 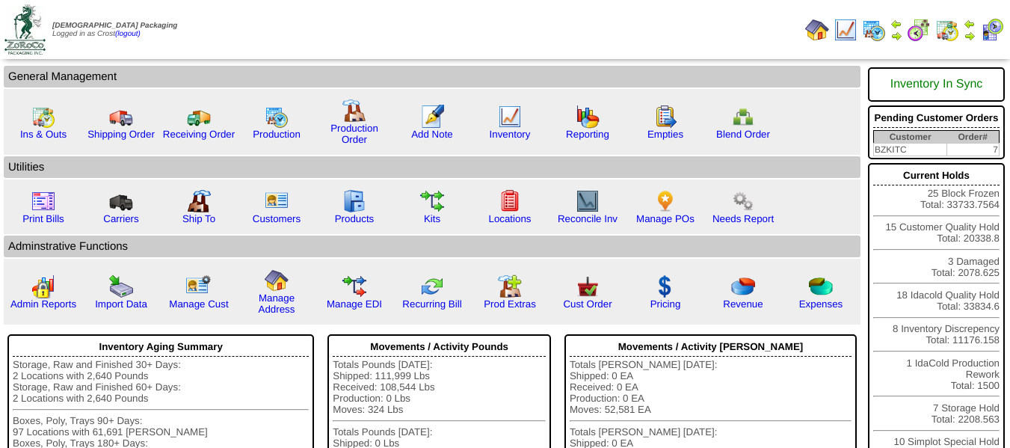 What do you see at coordinates (432, 134) in the screenshot?
I see `a: Add Note` at bounding box center [432, 134].